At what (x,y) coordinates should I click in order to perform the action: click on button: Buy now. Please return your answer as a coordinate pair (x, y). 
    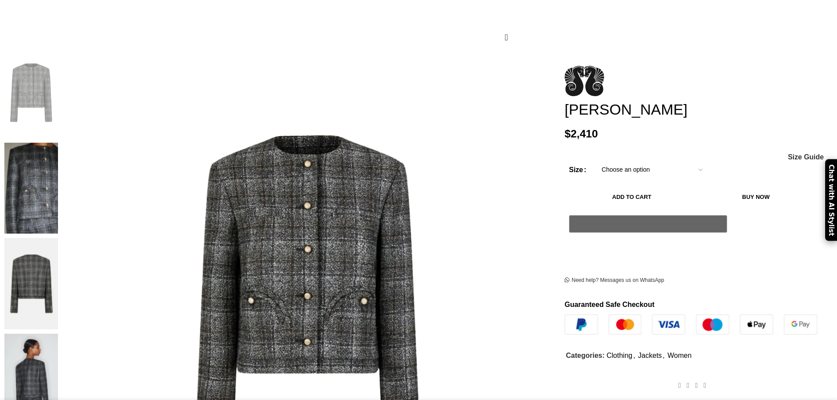
    Looking at the image, I should click on (756, 197).